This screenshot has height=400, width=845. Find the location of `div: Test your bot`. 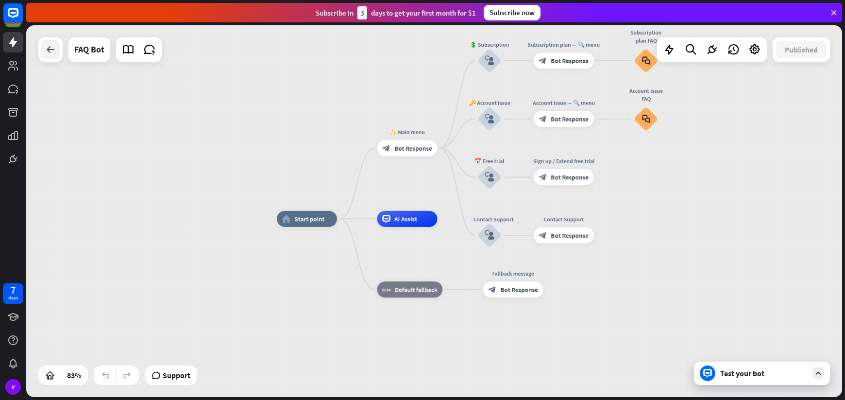

div: Test your bot is located at coordinates (764, 373).